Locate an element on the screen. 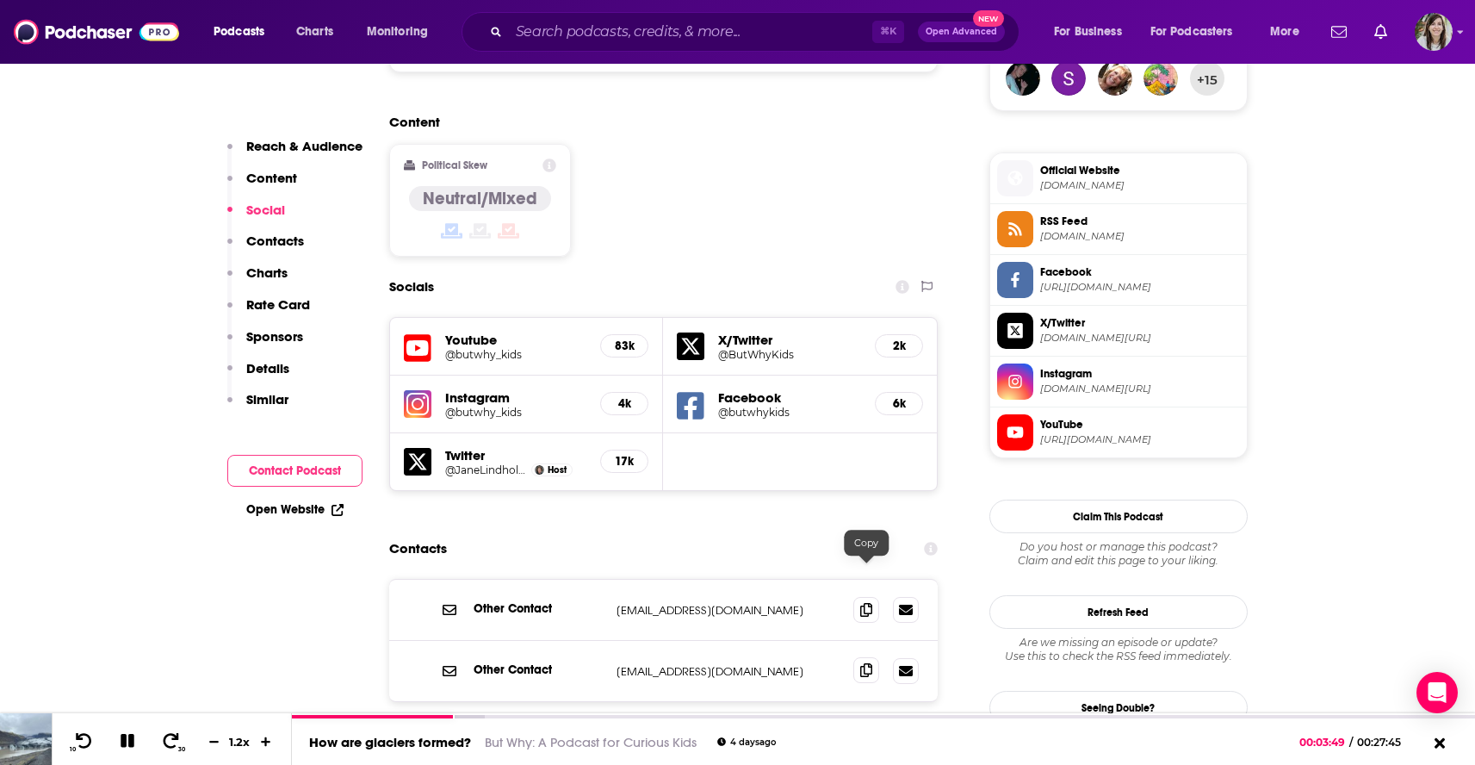 This screenshot has width=1475, height=765. span: instagram.com/butwhy_kids is located at coordinates (1140, 388).